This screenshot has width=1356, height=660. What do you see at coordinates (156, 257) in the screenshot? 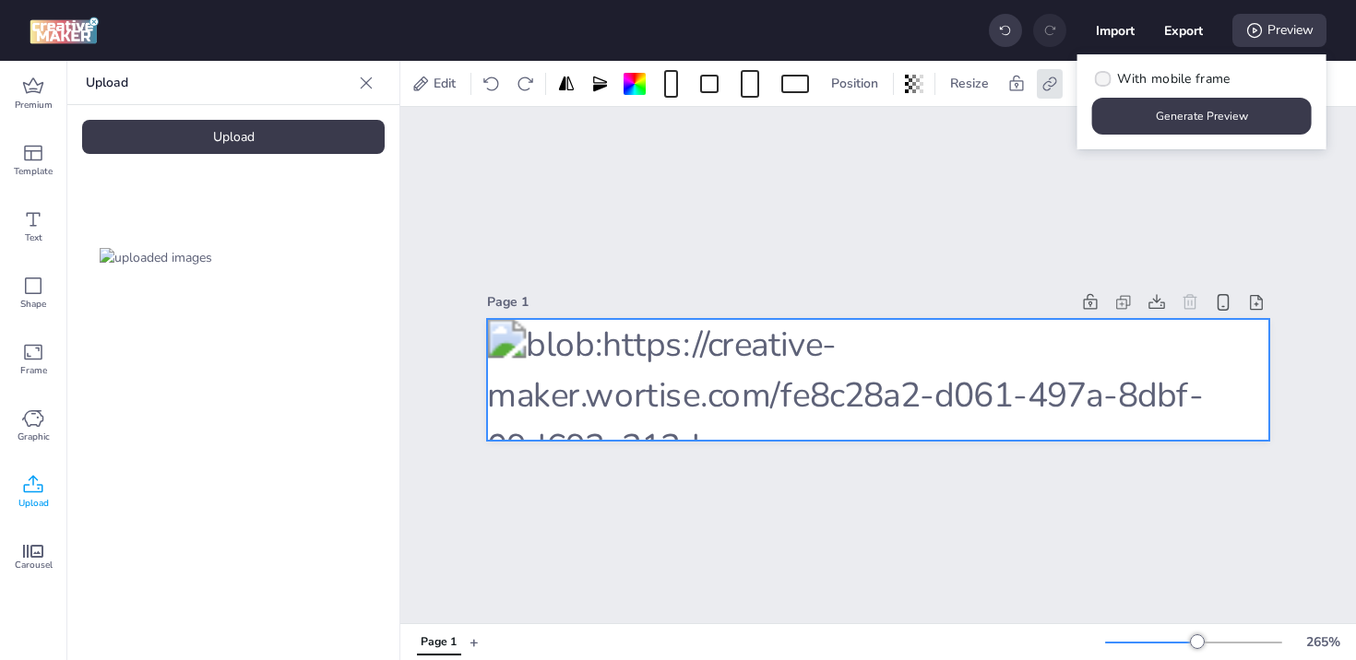
I see `img: uploaded images` at bounding box center [156, 257].